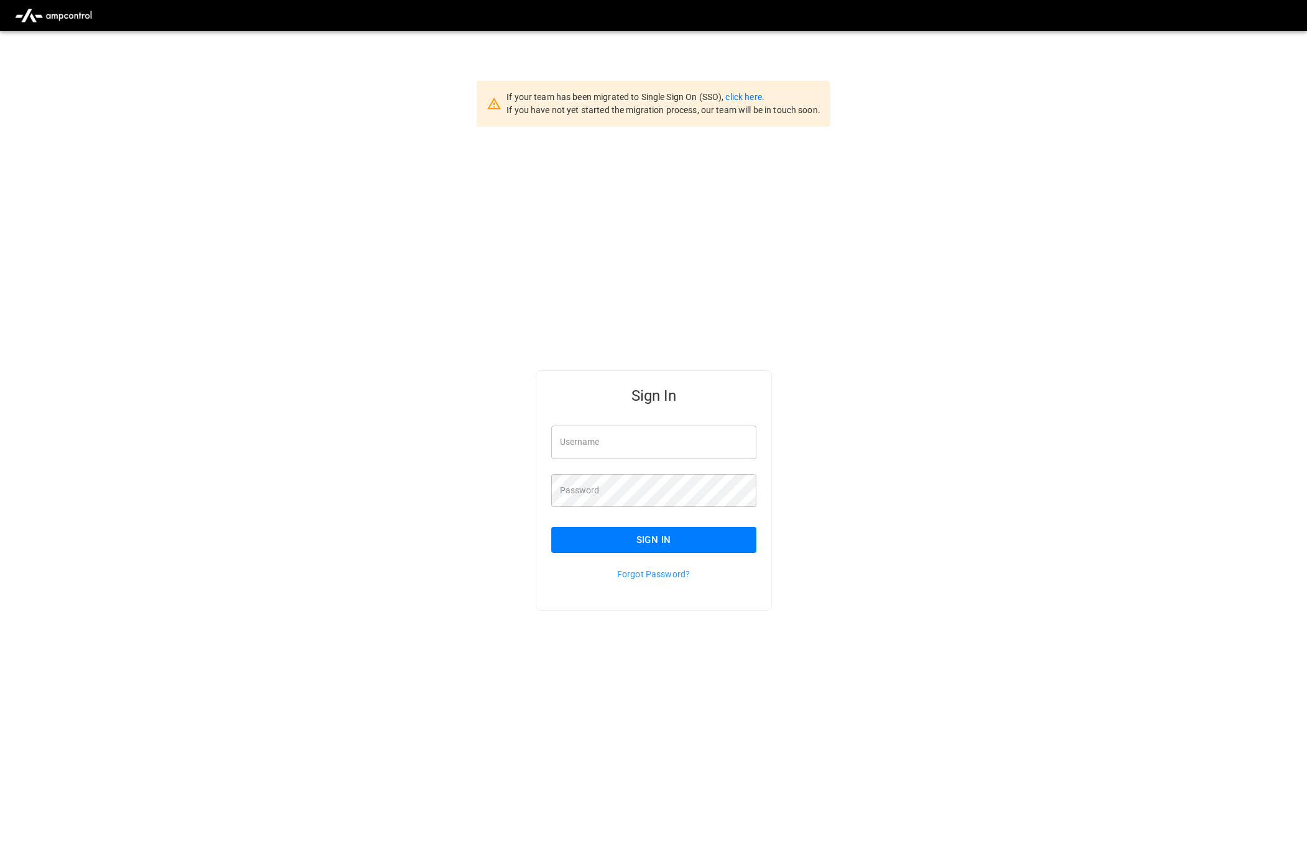 This screenshot has height=863, width=1307. I want to click on span: If your team has been migrated to Single Sign On (SSO),, so click(616, 97).